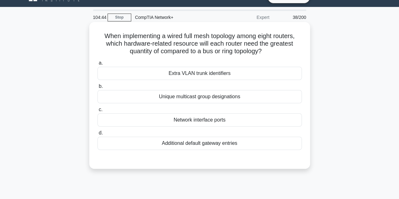 This screenshot has height=199, width=399. Describe the element at coordinates (200, 44) in the screenshot. I see `h5: When implementing a wired full mesh topology among eight routers, which hardware-related resource...` at that location.